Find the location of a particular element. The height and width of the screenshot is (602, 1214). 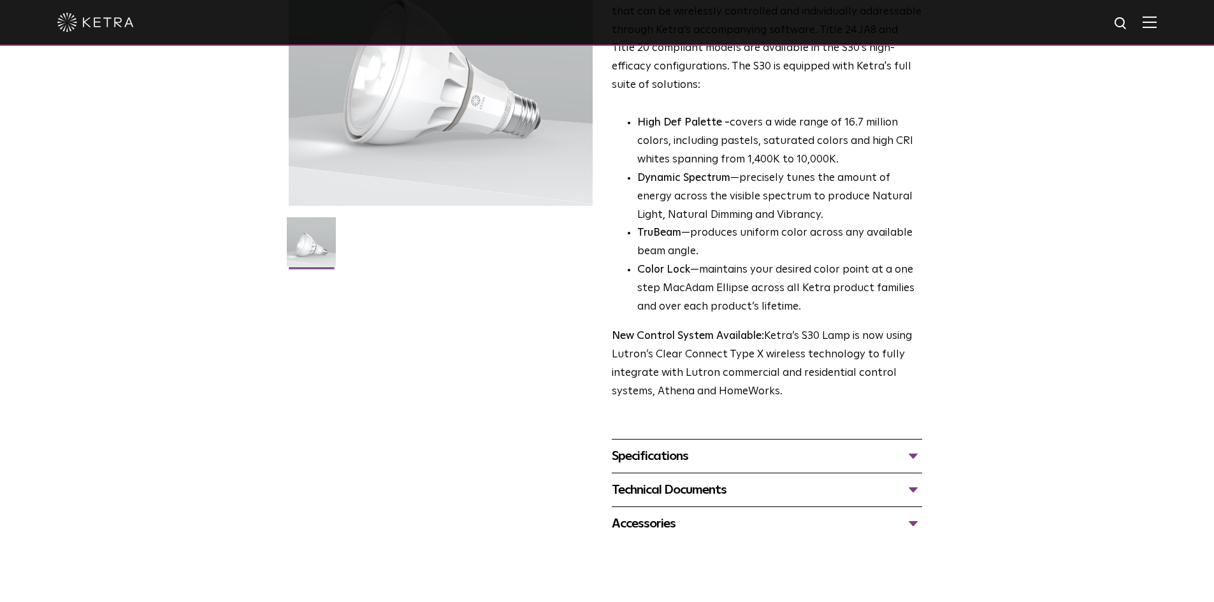

li: —produces uniform color across any available beam angle. is located at coordinates (779, 243).